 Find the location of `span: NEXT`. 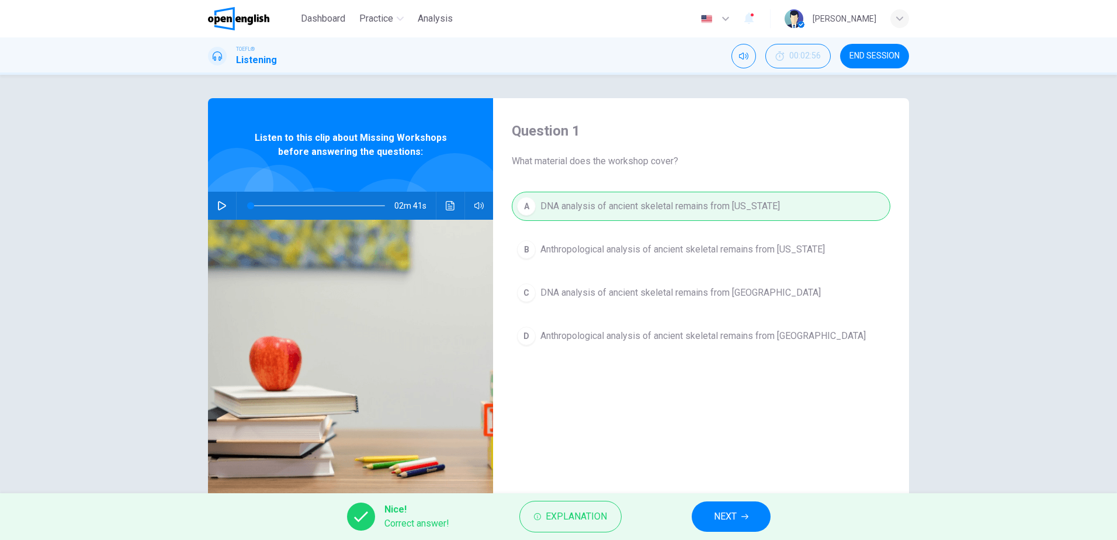

span: NEXT is located at coordinates (725, 516).